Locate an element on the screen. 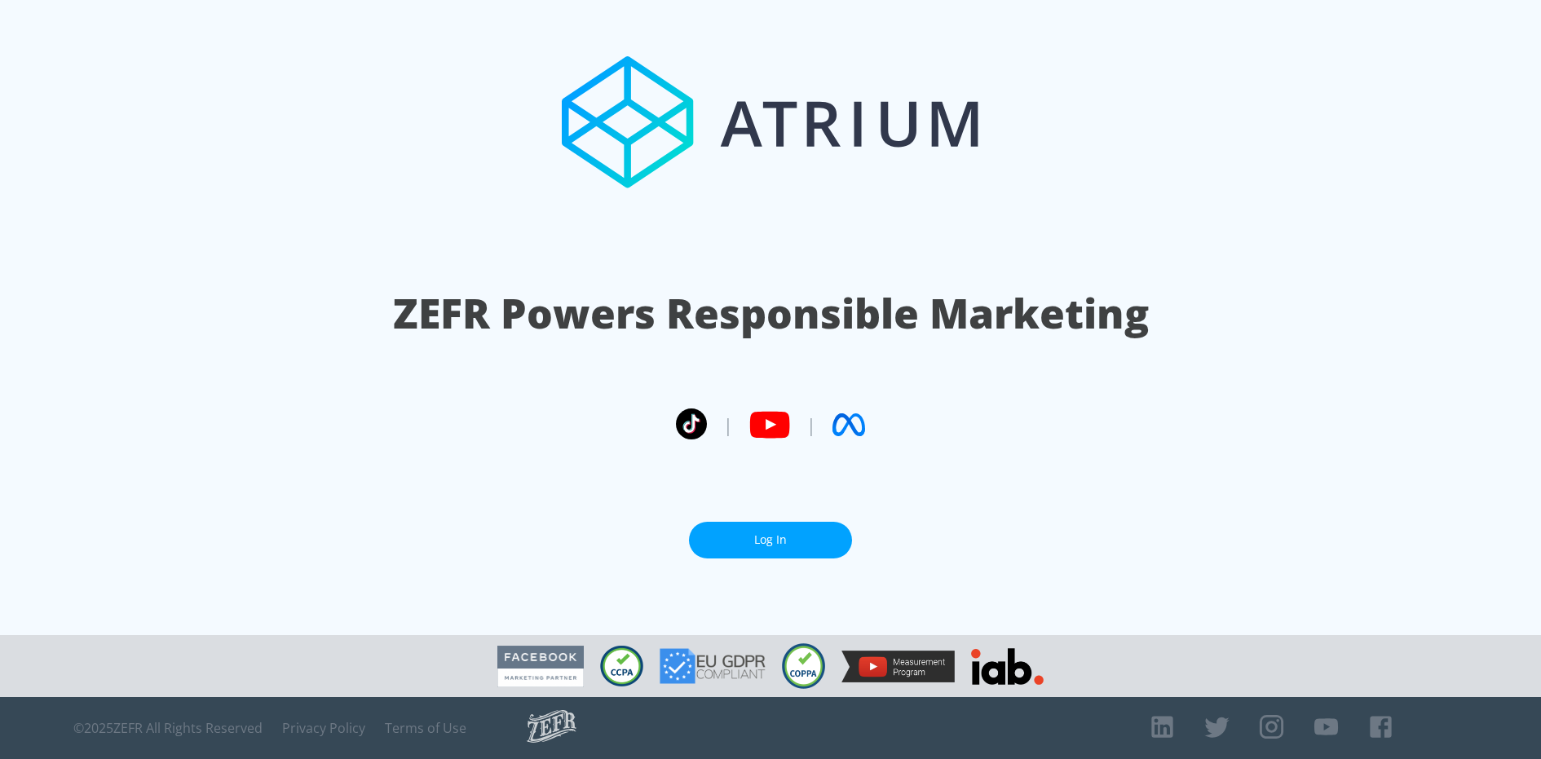  a: Terms of Use is located at coordinates (426, 728).